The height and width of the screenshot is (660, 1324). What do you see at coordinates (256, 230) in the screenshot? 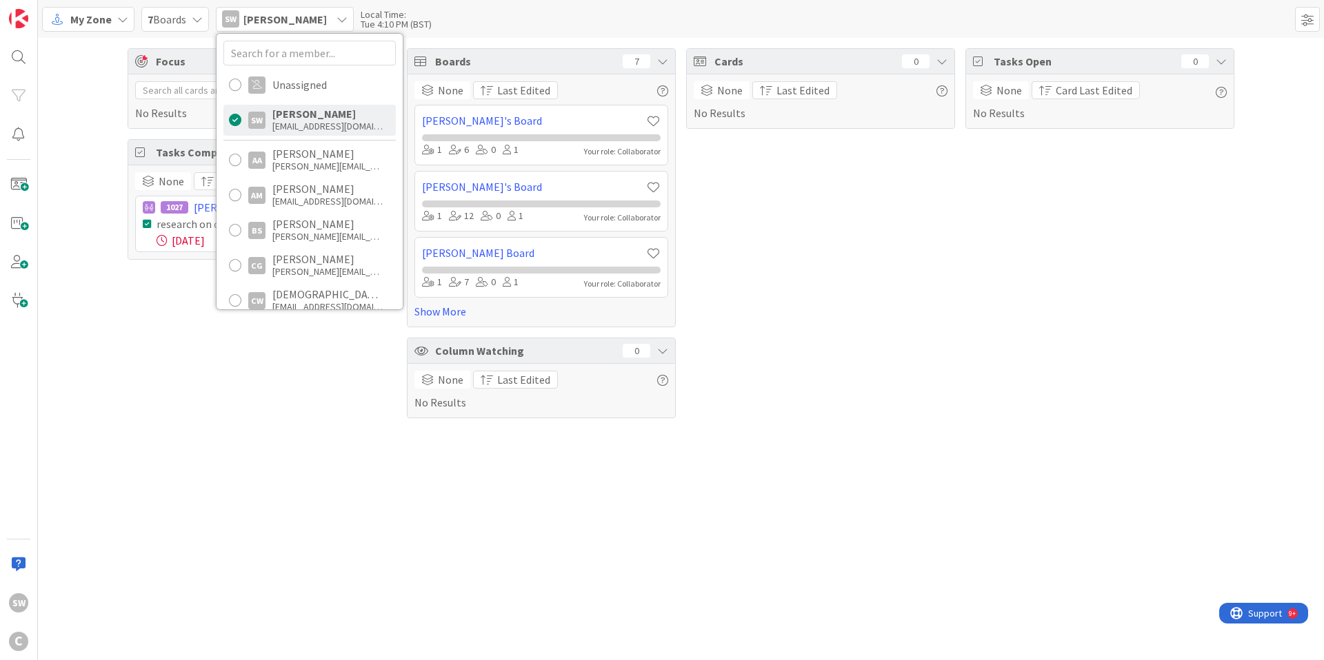
I see `div: BS` at bounding box center [256, 230].